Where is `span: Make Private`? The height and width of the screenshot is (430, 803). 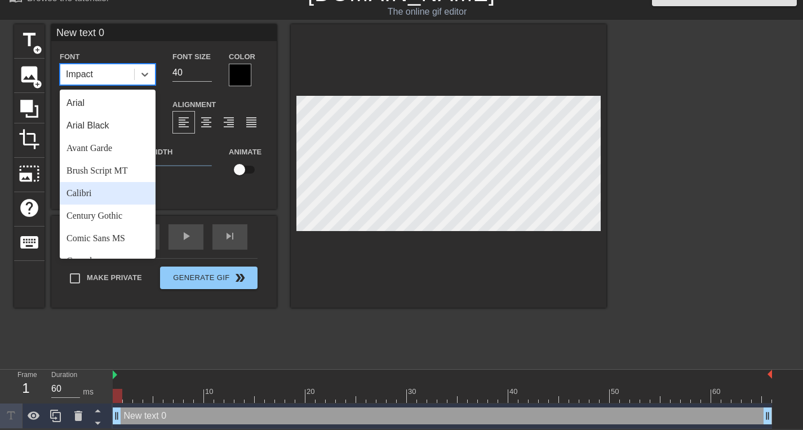
span: Make Private is located at coordinates (114, 278).